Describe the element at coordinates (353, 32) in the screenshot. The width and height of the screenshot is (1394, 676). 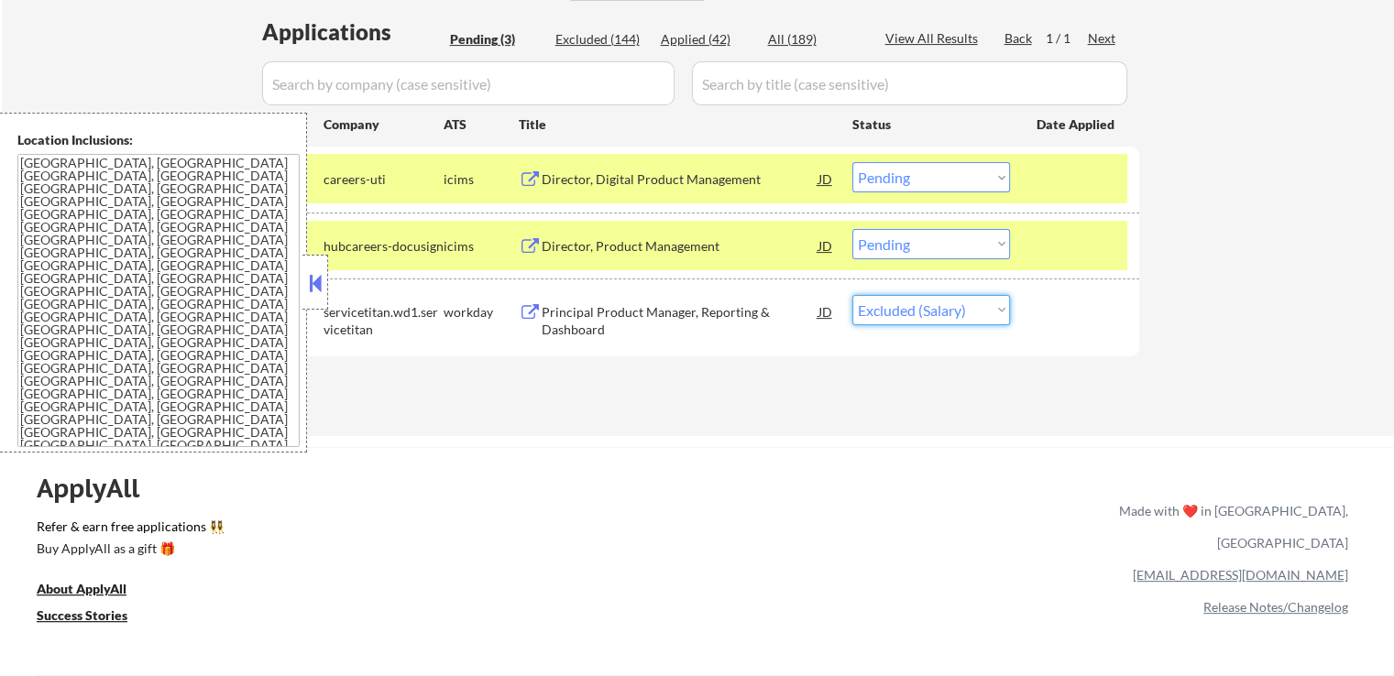
I see `div: Applications` at that location.